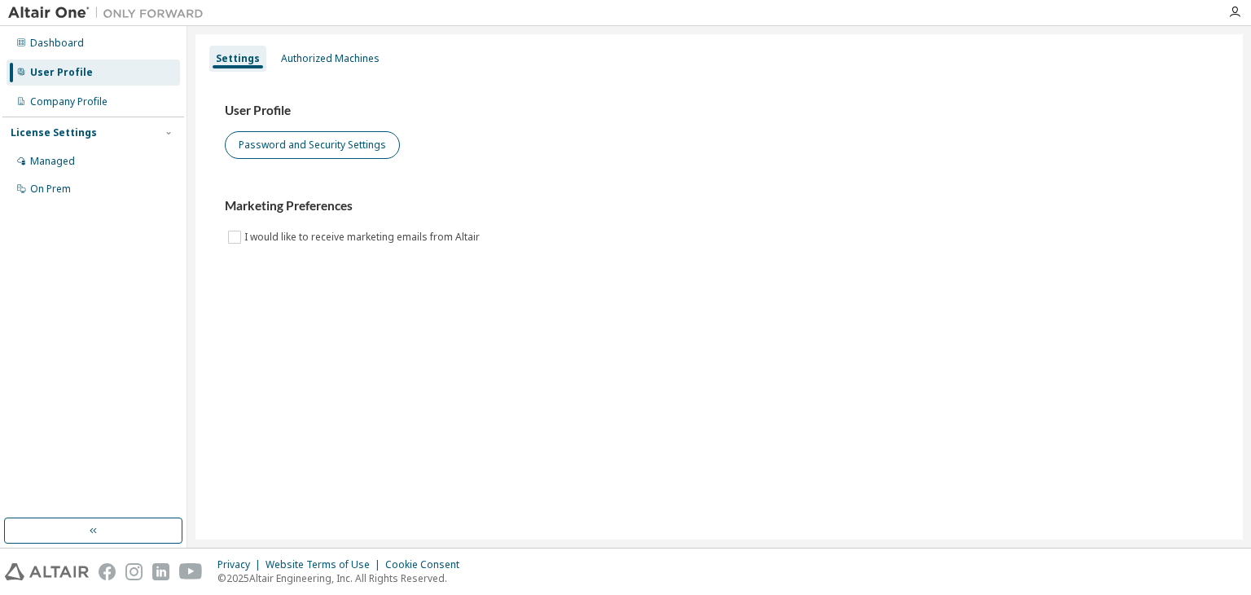 The image size is (1251, 595). What do you see at coordinates (325, 565) in the screenshot?
I see `div: Website Terms of Use` at bounding box center [325, 565].